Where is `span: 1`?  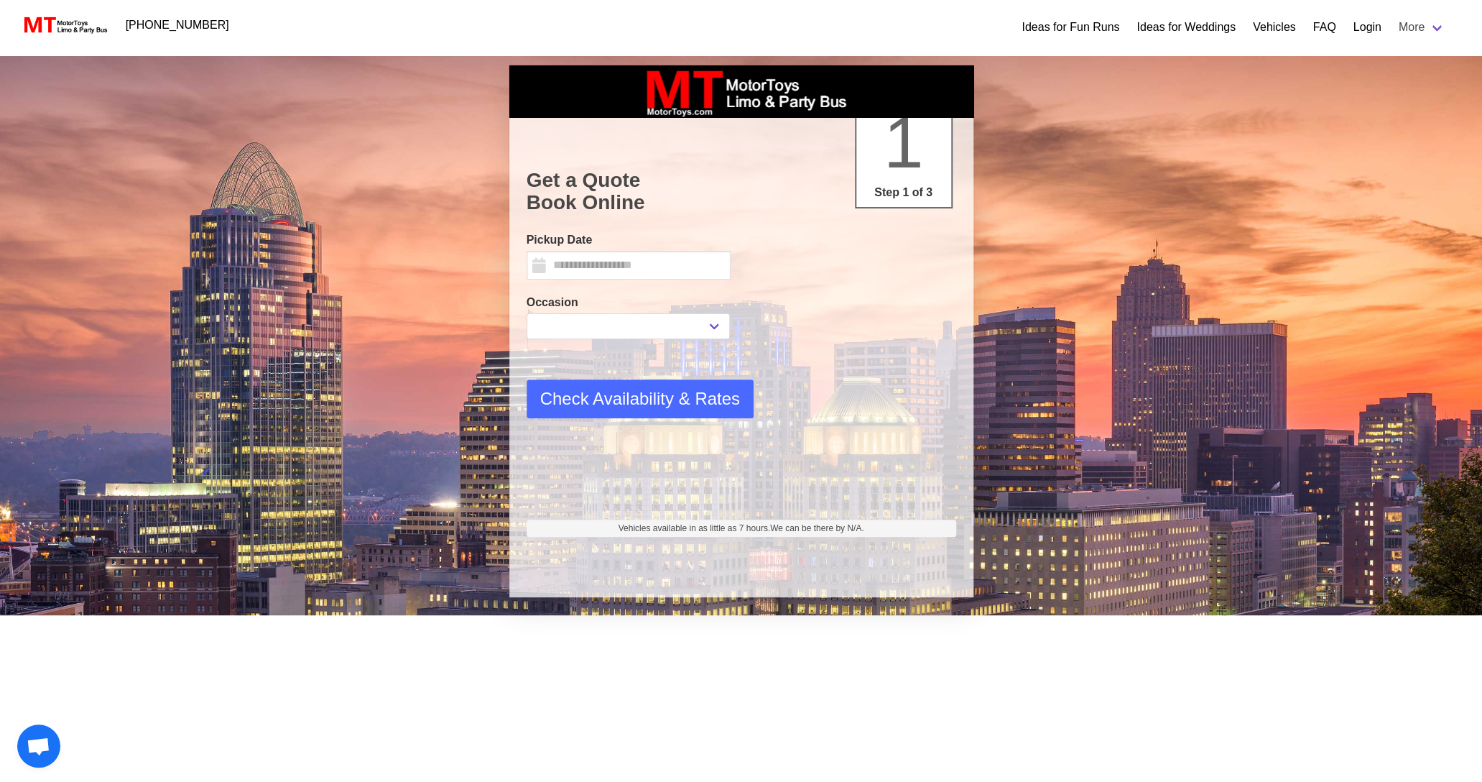 span: 1 is located at coordinates (904, 142).